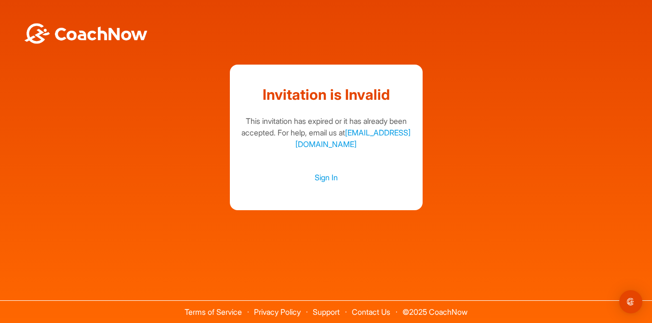 The height and width of the screenshot is (323, 652). Describe the element at coordinates (326, 312) in the screenshot. I see `a: Support` at that location.